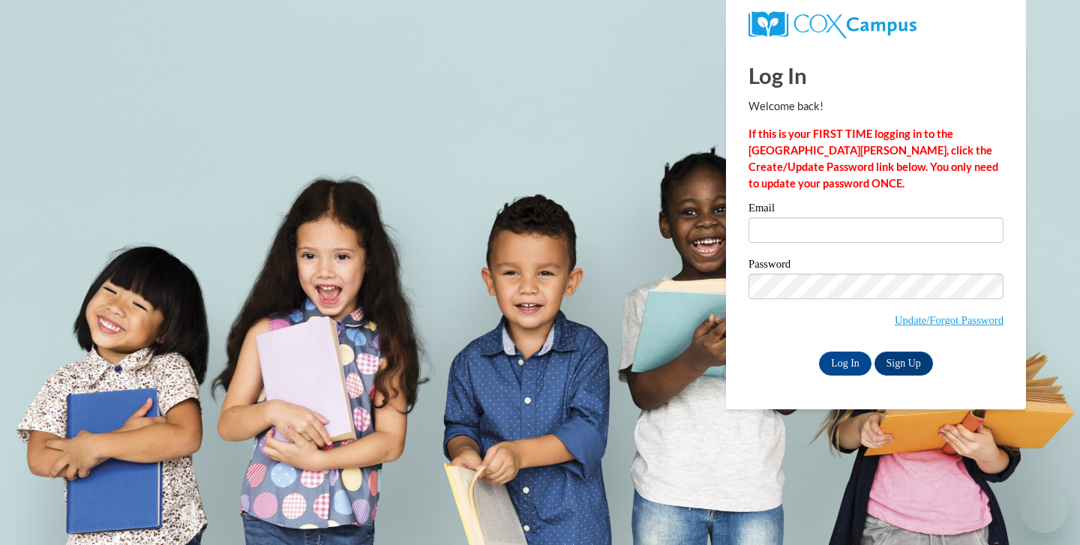  Describe the element at coordinates (876, 266) in the screenshot. I see `label: Password` at that location.